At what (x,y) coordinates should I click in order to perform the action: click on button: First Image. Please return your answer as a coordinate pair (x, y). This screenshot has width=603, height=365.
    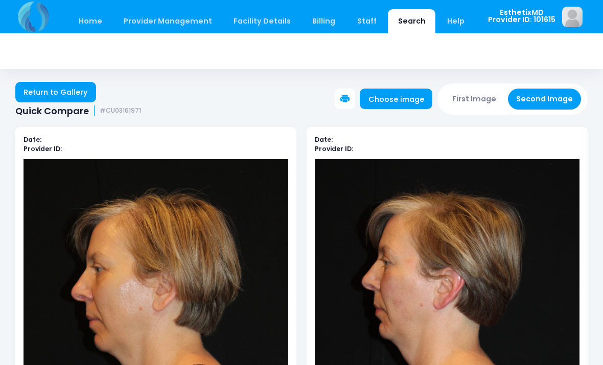
    Looking at the image, I should click on (474, 99).